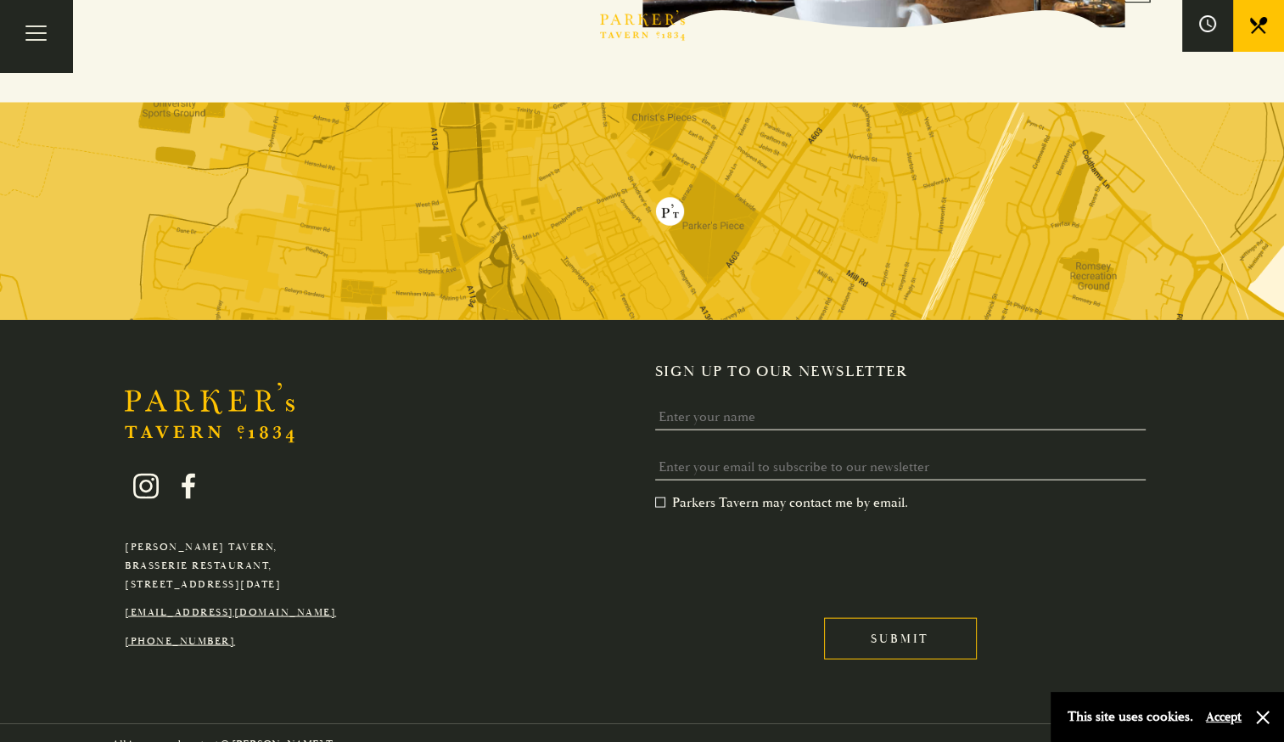 Image resolution: width=1284 pixels, height=742 pixels. What do you see at coordinates (901, 467) in the screenshot?
I see `input: Enter your email to subscribe to our newsletter` at bounding box center [901, 467].